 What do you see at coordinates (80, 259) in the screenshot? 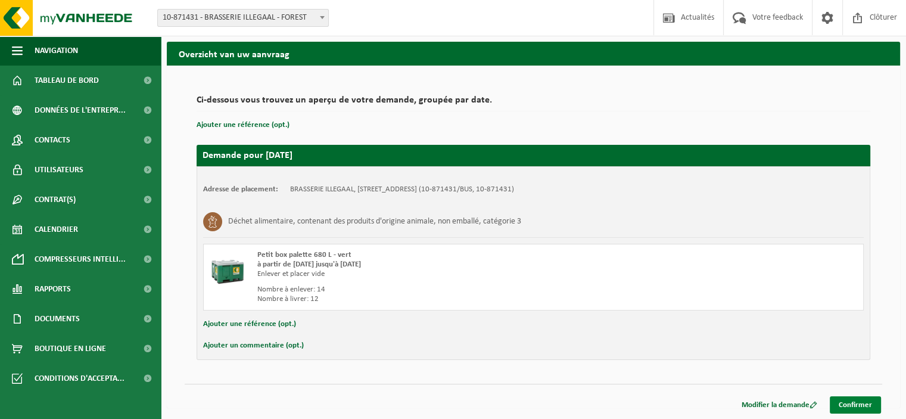
I see `span: Compresseurs intelli...` at bounding box center [80, 259].